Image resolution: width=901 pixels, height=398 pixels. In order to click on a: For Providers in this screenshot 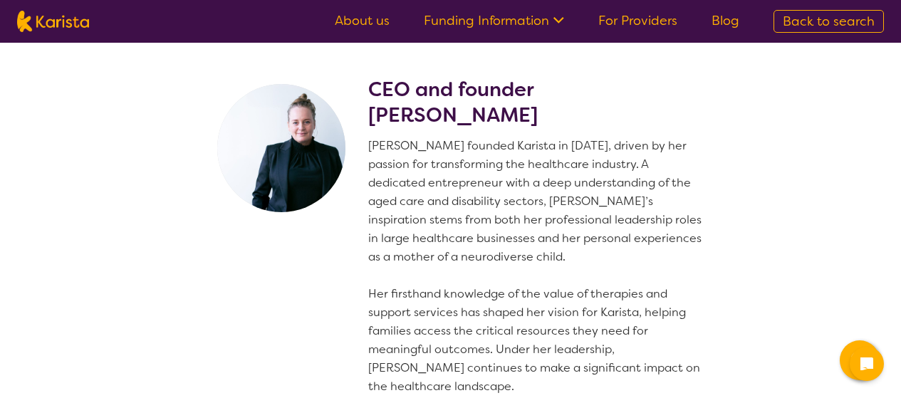, I will do `click(638, 21)`.